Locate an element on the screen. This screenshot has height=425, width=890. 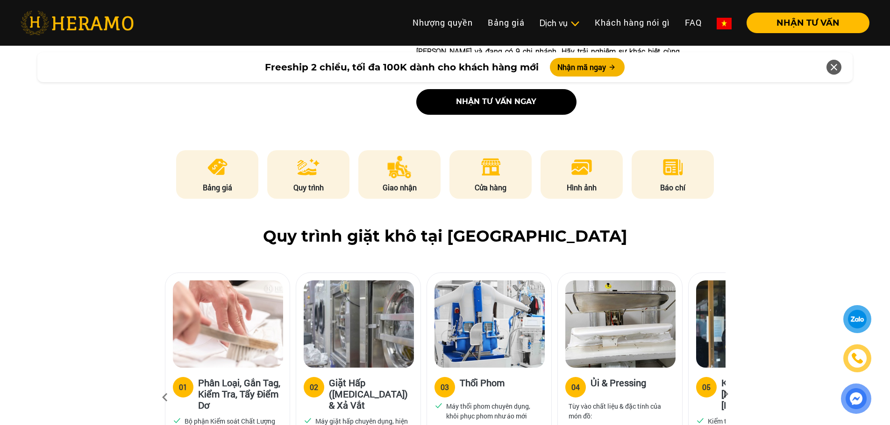
button: NHẬN TƯ VẤN is located at coordinates (807, 23).